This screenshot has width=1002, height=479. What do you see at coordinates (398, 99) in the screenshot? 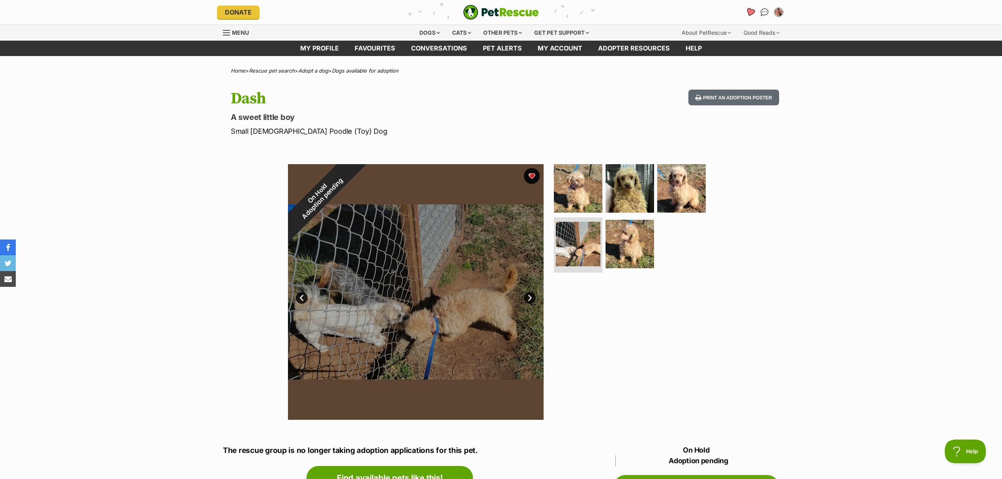
I see `h1: Dash` at bounding box center [398, 99].